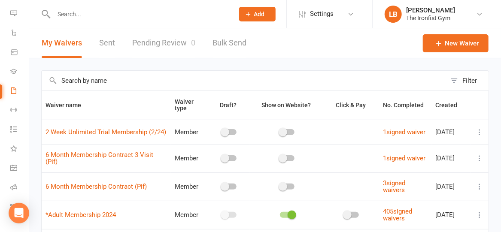 The image size is (501, 232). I want to click on a: 2 Week Unlimited Trial Membership (2/24), so click(106, 132).